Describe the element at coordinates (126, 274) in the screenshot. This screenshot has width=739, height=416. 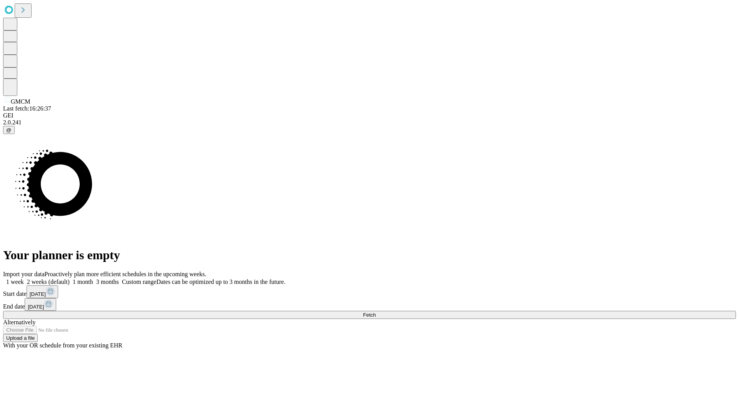
I see `span: Proactively plan more efficient schedules in the upcoming weeks.` at that location.